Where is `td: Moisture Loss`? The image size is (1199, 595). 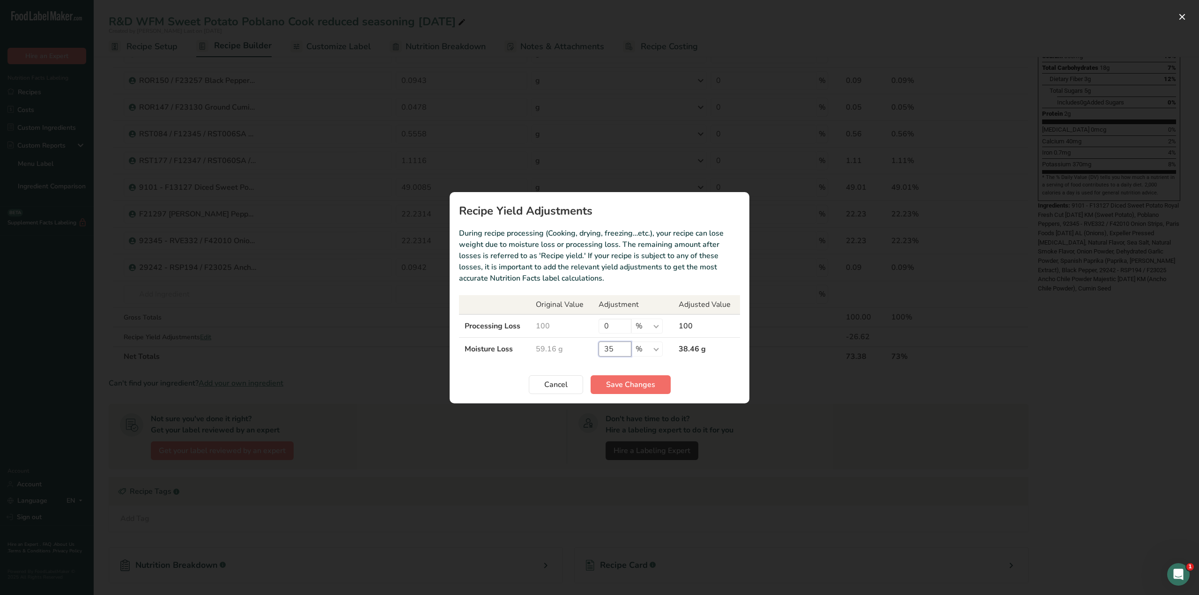
td: Moisture Loss is located at coordinates (495, 349).